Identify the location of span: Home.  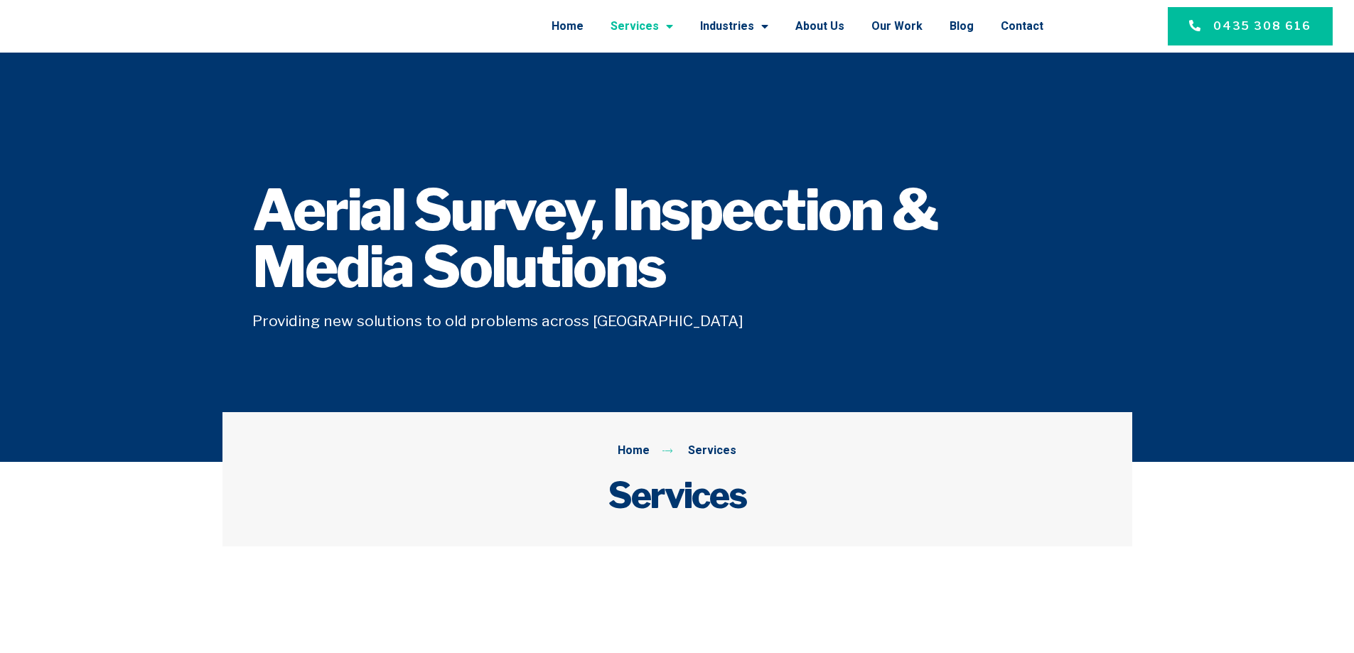
(633, 451).